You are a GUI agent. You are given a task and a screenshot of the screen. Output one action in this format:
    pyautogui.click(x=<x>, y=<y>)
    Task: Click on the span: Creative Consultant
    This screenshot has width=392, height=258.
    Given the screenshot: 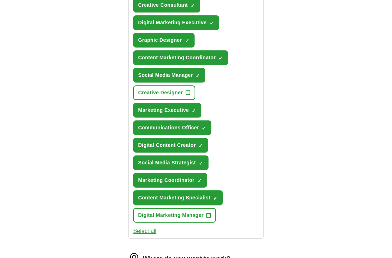 What is the action you would take?
    pyautogui.click(x=163, y=5)
    